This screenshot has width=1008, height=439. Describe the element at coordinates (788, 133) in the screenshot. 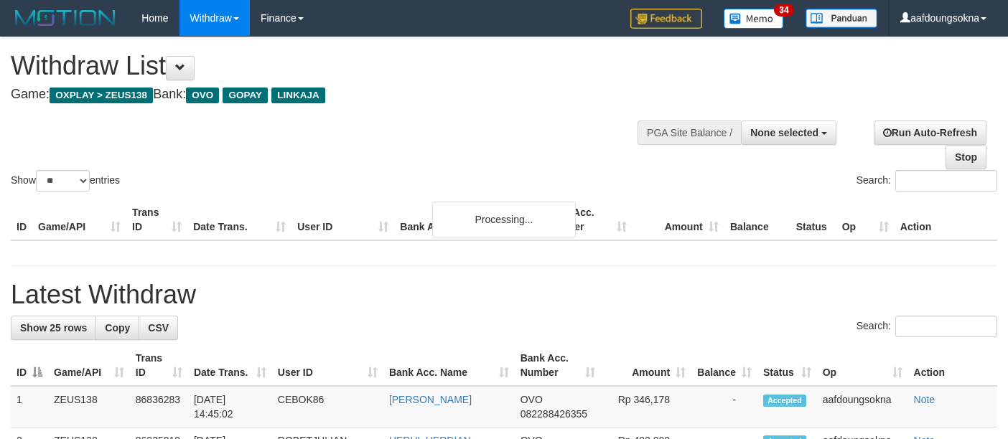

I see `button: None selected` at that location.